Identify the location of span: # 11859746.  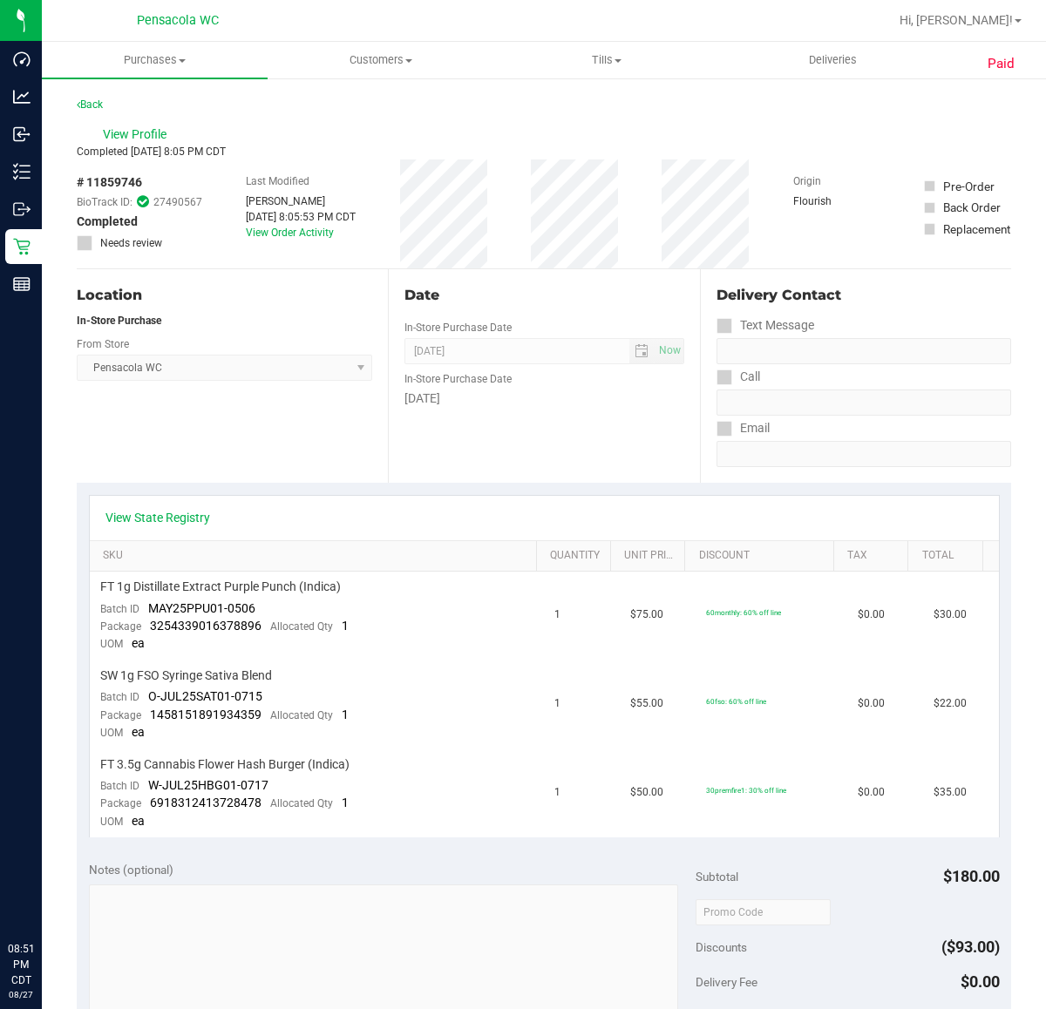
(109, 182).